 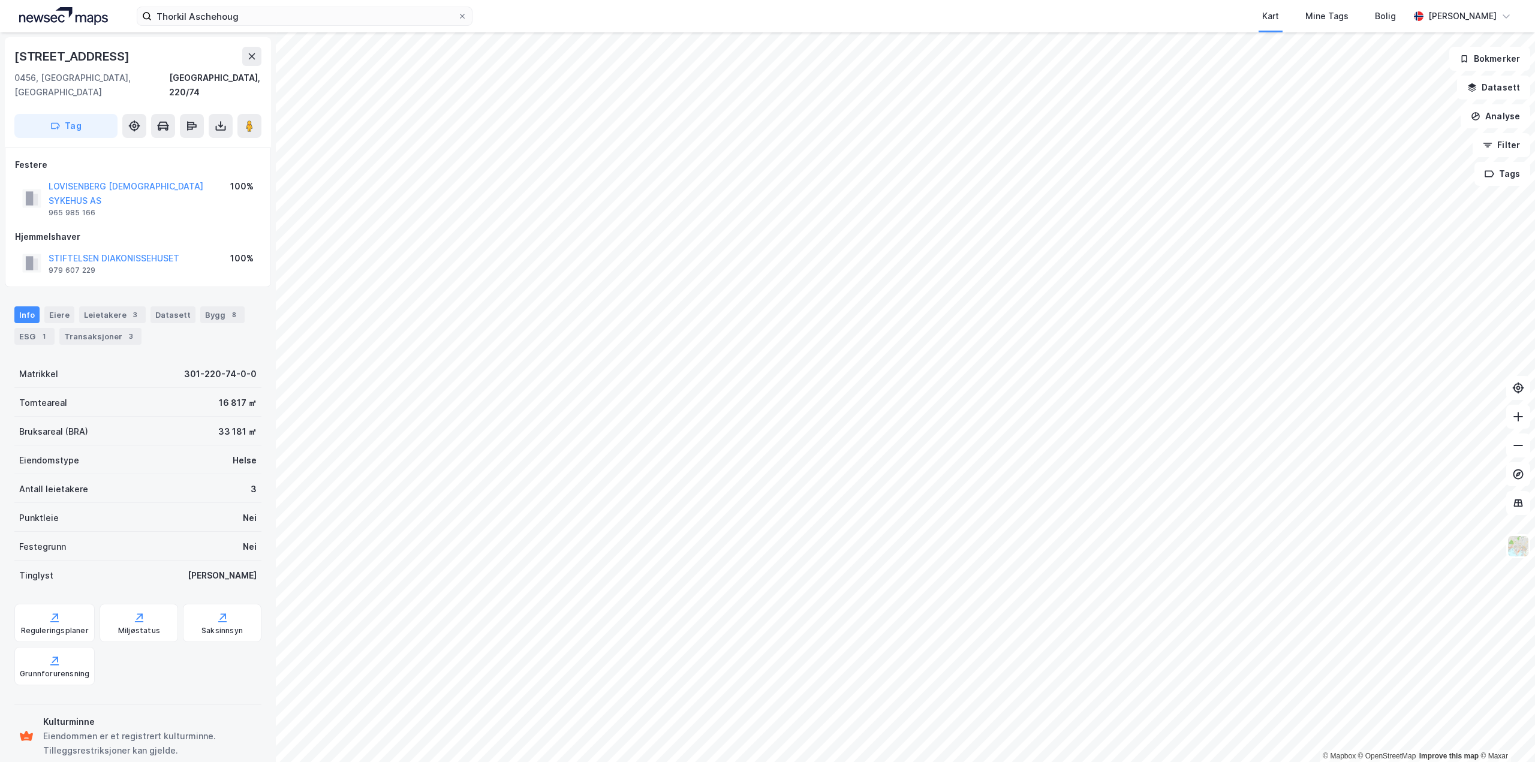 What do you see at coordinates (1505, 733) in the screenshot?
I see `div: Kontrollprogram for chat` at bounding box center [1505, 733].